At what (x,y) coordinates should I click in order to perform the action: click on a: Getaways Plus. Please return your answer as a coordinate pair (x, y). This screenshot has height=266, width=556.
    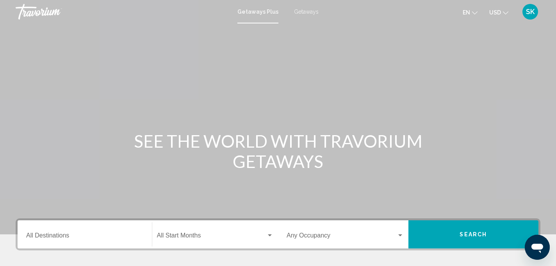
    Looking at the image, I should click on (258, 12).